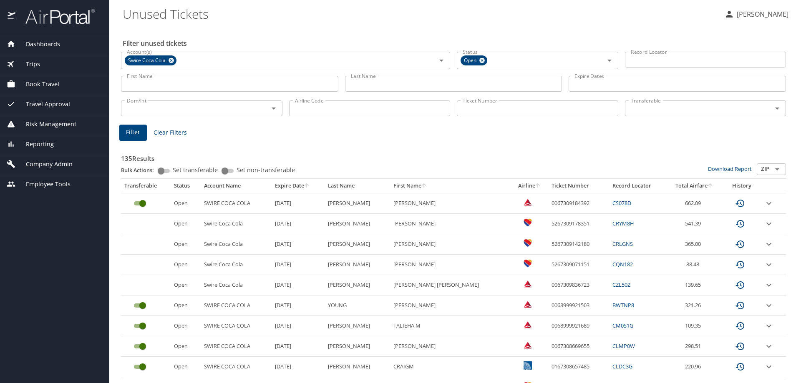 The image size is (801, 383). I want to click on p: Bulk Actions:, so click(141, 170).